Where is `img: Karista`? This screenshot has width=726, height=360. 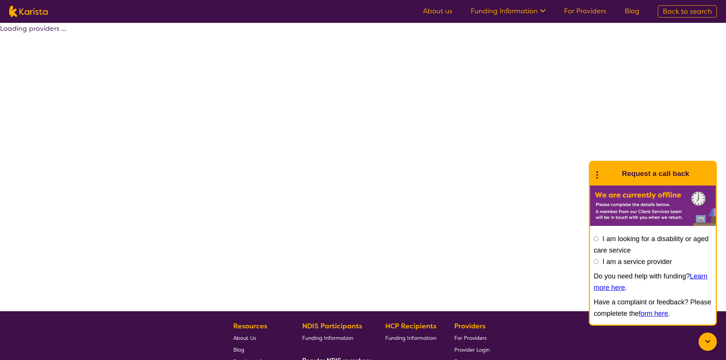
img: Karista is located at coordinates (610, 174).